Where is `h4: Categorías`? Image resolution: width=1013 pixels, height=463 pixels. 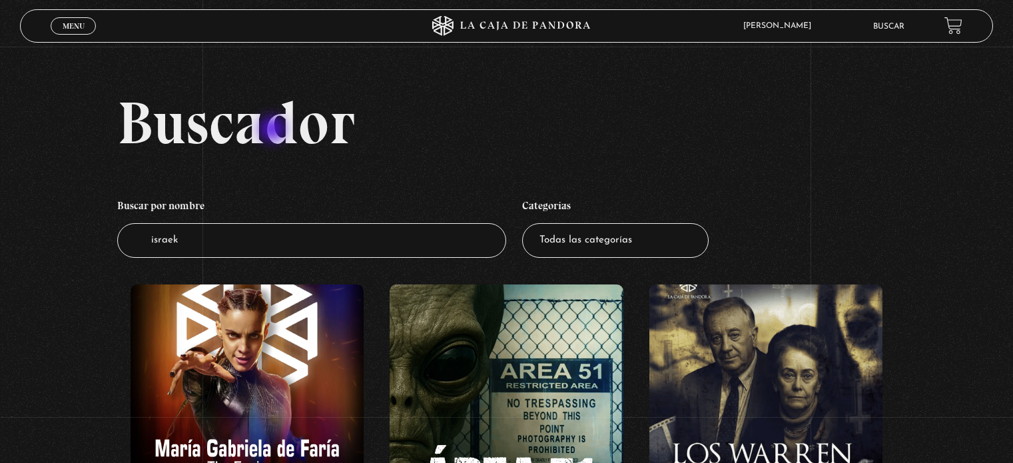 h4: Categorías is located at coordinates (615, 208).